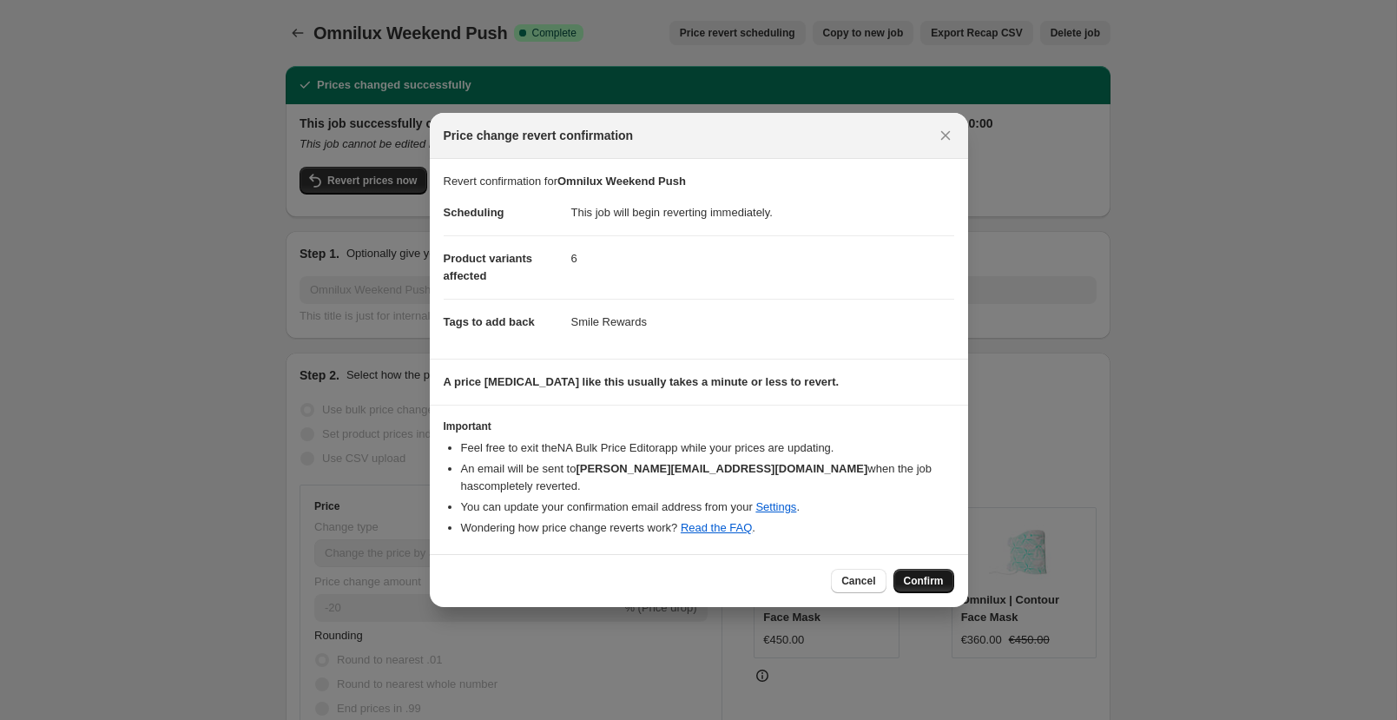  What do you see at coordinates (924, 581) in the screenshot?
I see `span: Confirm` at bounding box center [924, 581].